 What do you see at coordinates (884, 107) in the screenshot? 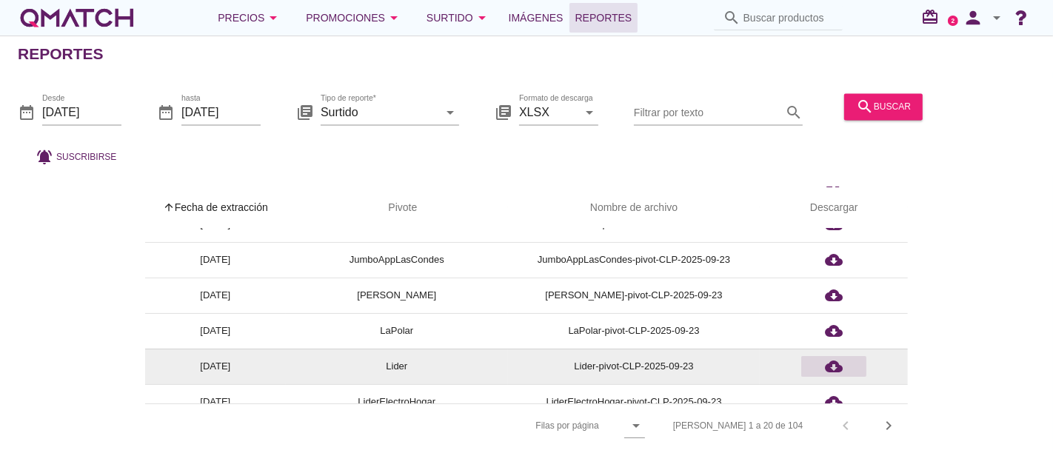
I see `div: buscar` at bounding box center [884, 107].